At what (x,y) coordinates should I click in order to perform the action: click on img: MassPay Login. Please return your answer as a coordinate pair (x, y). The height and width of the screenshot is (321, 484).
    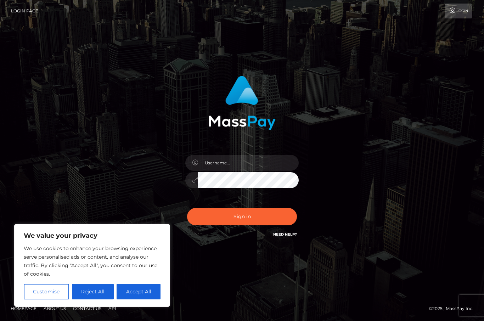
    Looking at the image, I should click on (242, 103).